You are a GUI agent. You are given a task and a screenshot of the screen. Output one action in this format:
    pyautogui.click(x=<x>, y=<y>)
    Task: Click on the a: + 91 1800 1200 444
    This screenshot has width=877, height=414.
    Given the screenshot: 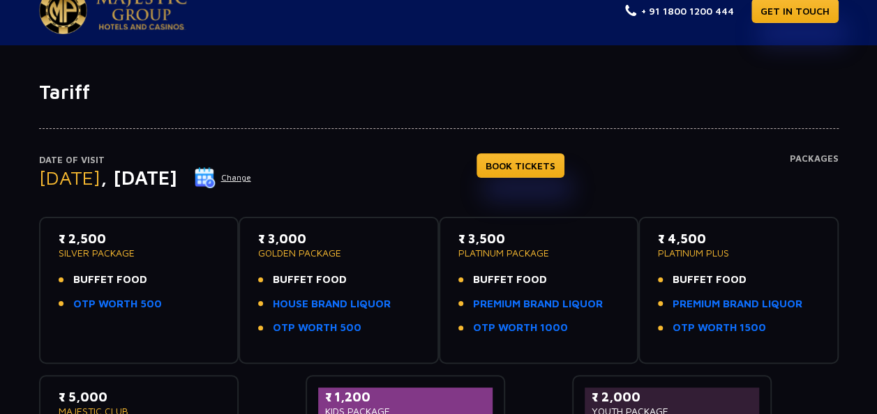 What is the action you would take?
    pyautogui.click(x=679, y=10)
    